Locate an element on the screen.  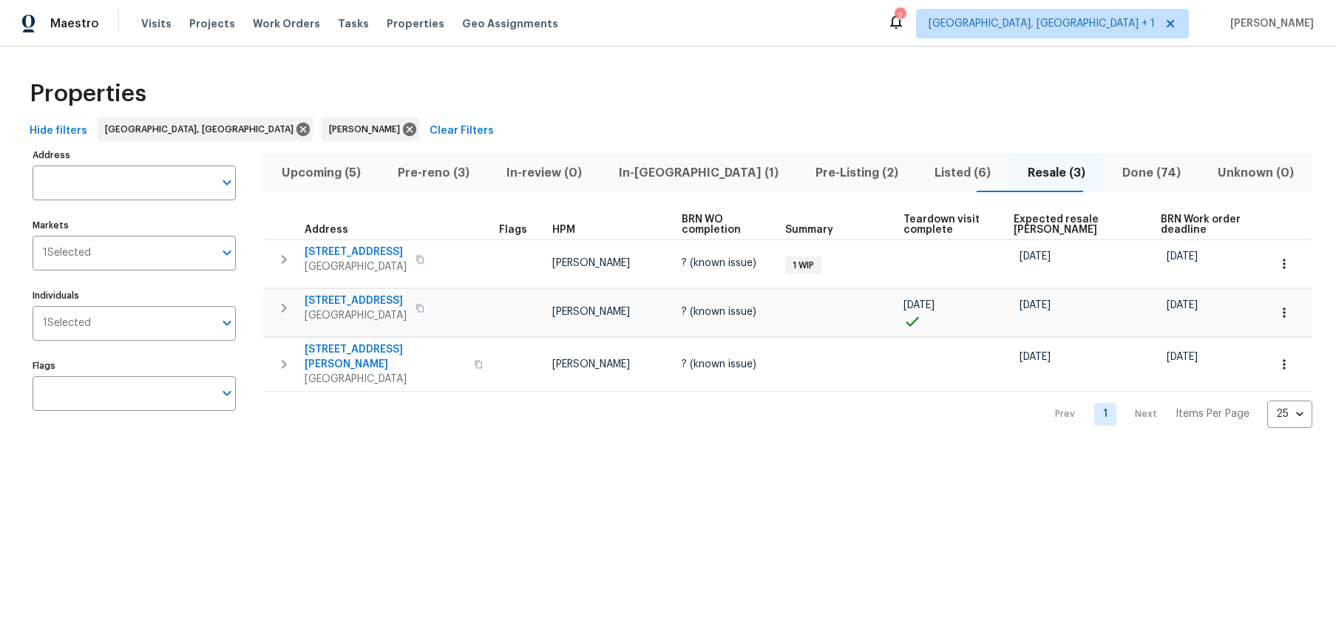
span: Pre-Listing (2) is located at coordinates (857, 173).